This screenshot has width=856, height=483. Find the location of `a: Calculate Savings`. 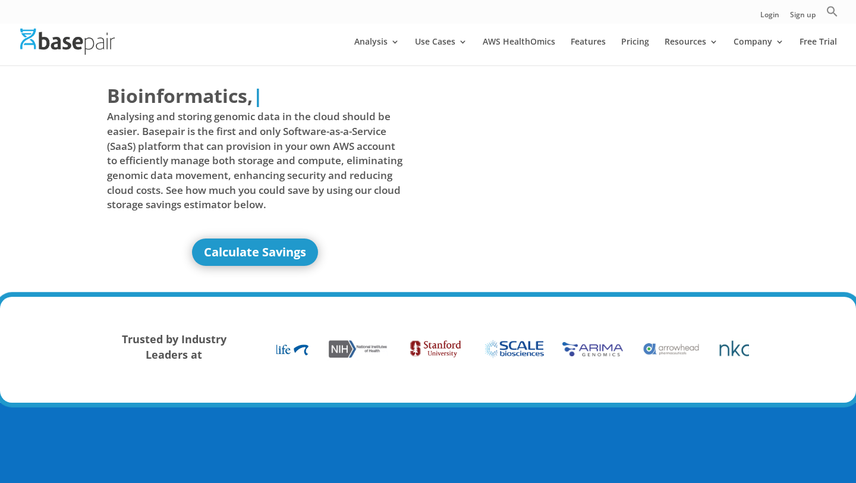

a: Calculate Savings is located at coordinates (255, 252).